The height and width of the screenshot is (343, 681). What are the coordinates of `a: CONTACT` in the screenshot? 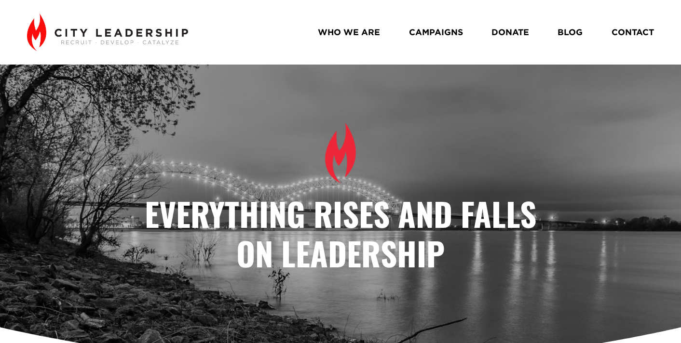 It's located at (633, 32).